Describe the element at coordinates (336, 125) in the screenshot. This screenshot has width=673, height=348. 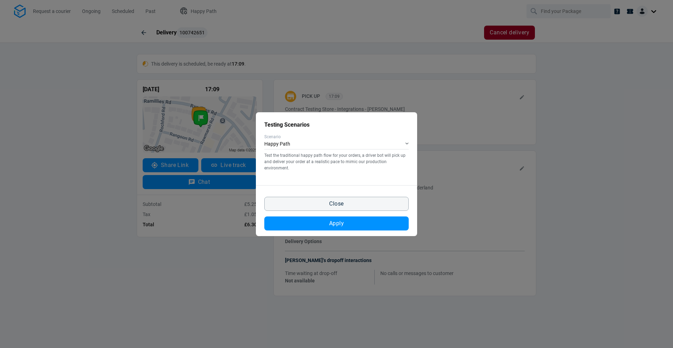
I see `h2: Testing Scenarios` at that location.